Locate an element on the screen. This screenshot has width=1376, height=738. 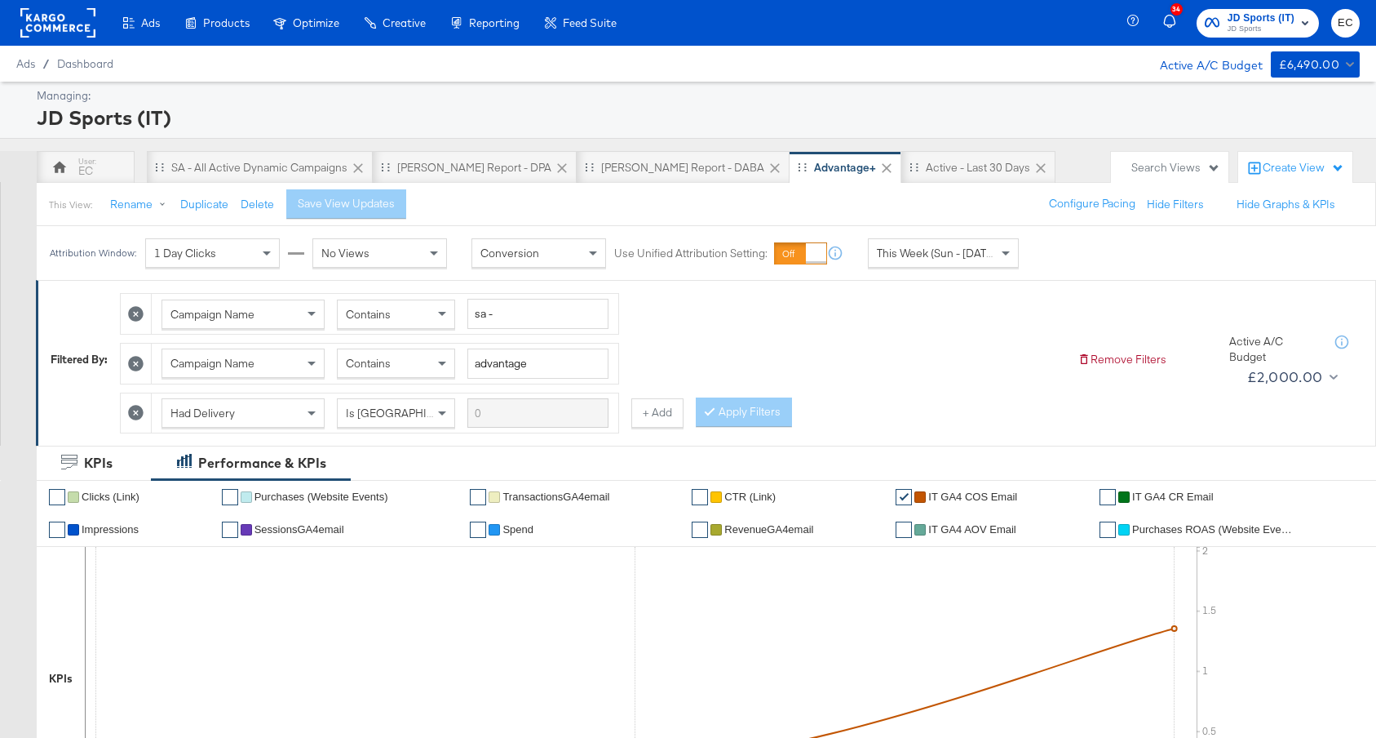
span: Purchases ROAS (Website Events) is located at coordinates (1214, 529).